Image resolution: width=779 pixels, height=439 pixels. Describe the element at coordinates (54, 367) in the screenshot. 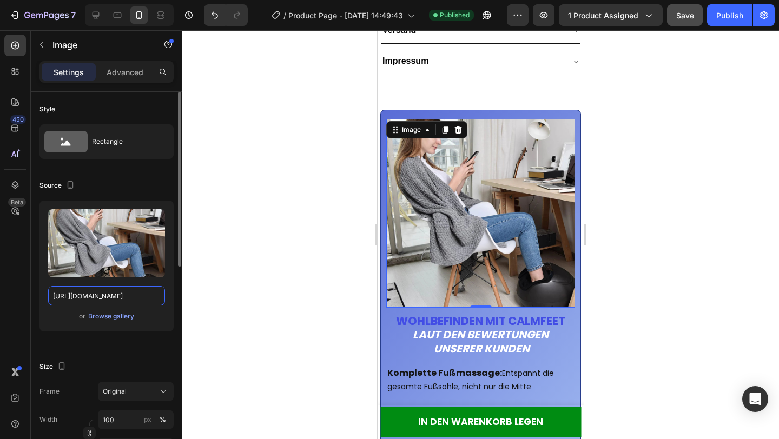

I see `div: Size` at that location.